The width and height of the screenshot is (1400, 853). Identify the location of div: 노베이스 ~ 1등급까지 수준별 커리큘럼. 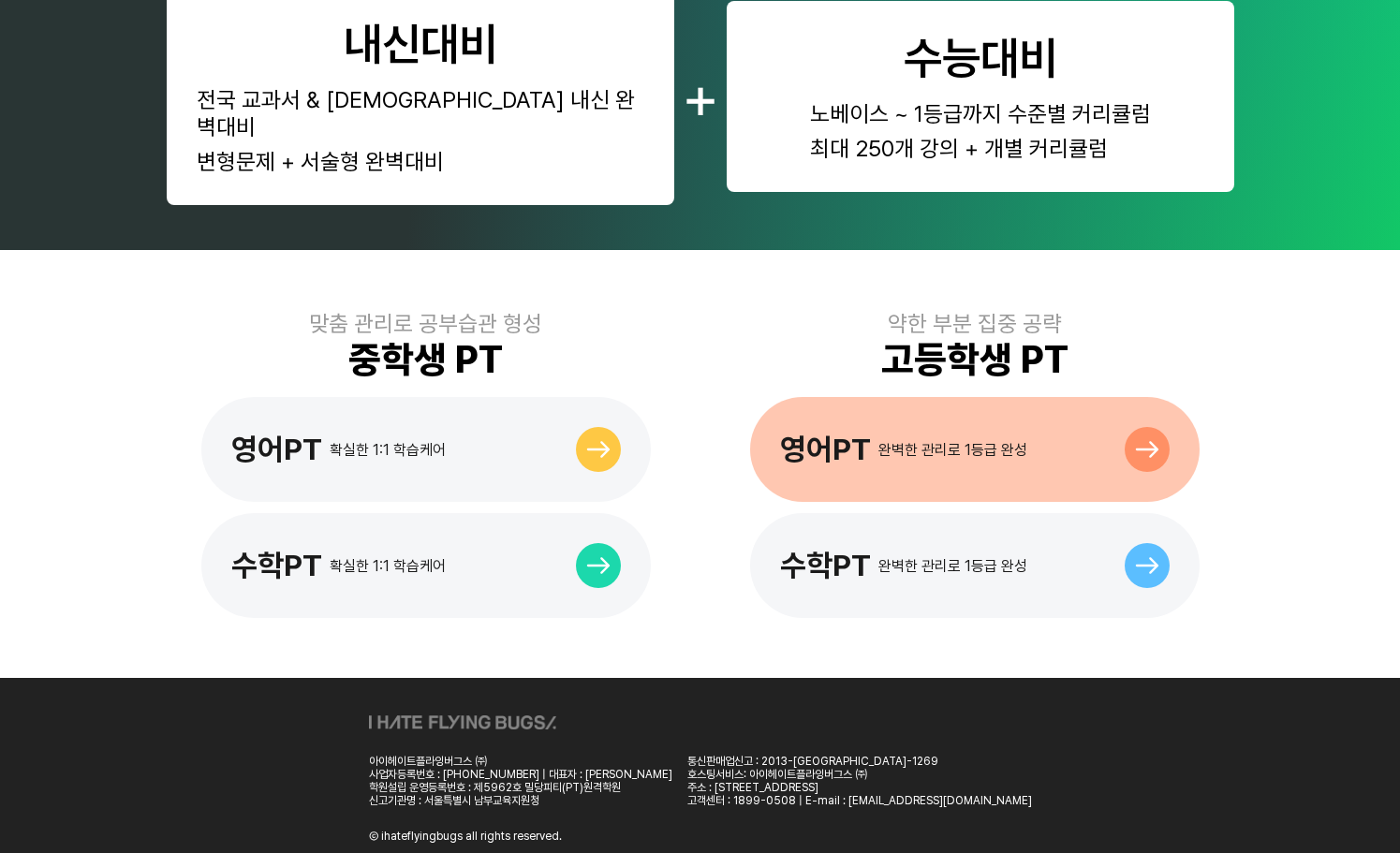
(981, 114).